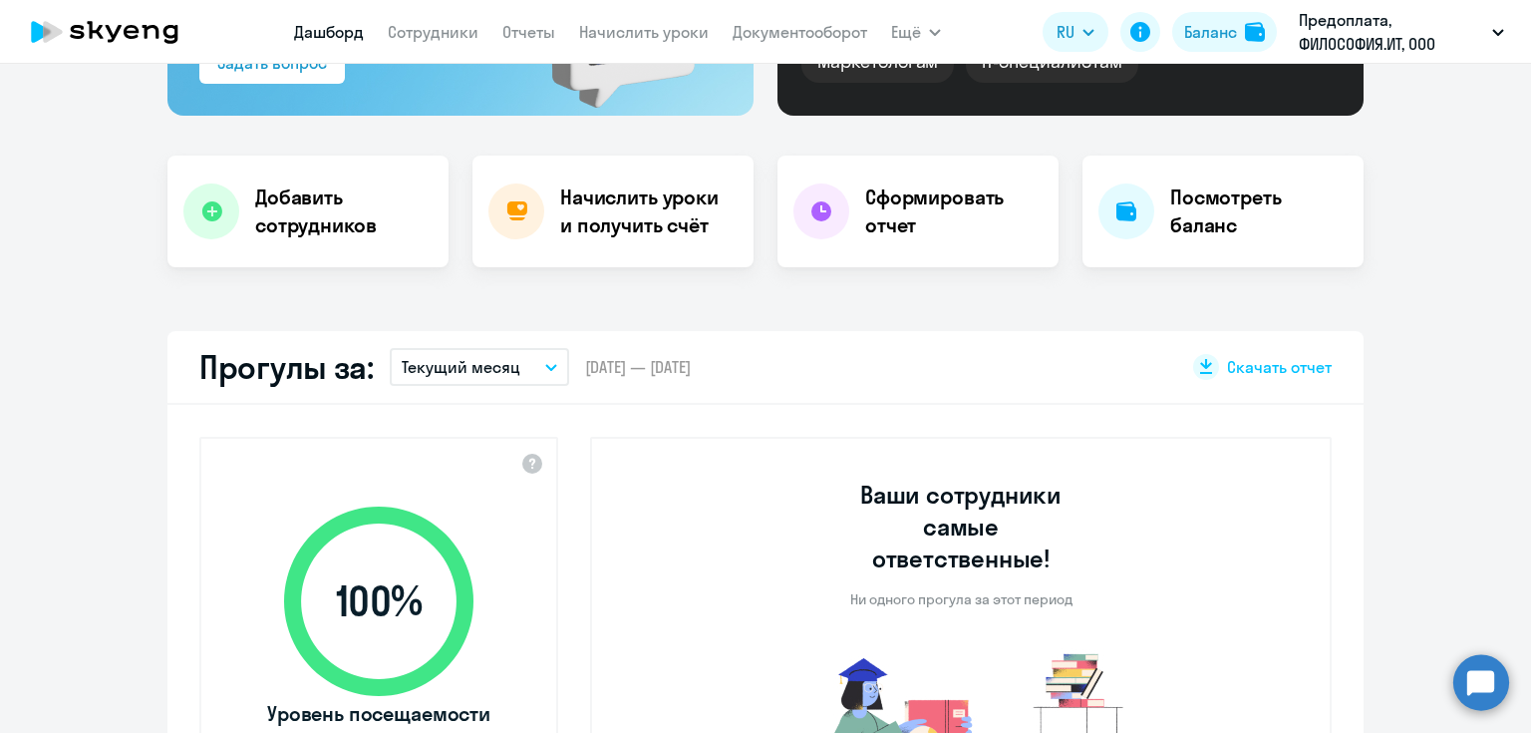 The image size is (1531, 733). Describe the element at coordinates (272, 64) in the screenshot. I see `button: Задать вопрос` at that location.